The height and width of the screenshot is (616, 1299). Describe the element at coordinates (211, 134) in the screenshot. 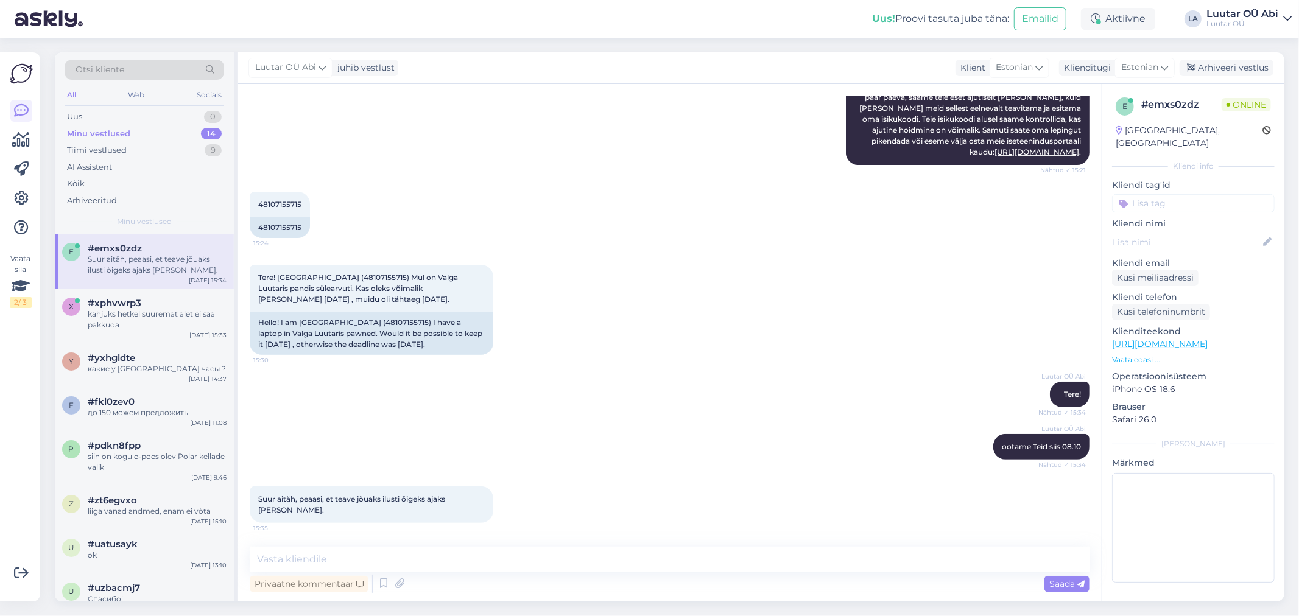

I see `div: 14` at that location.